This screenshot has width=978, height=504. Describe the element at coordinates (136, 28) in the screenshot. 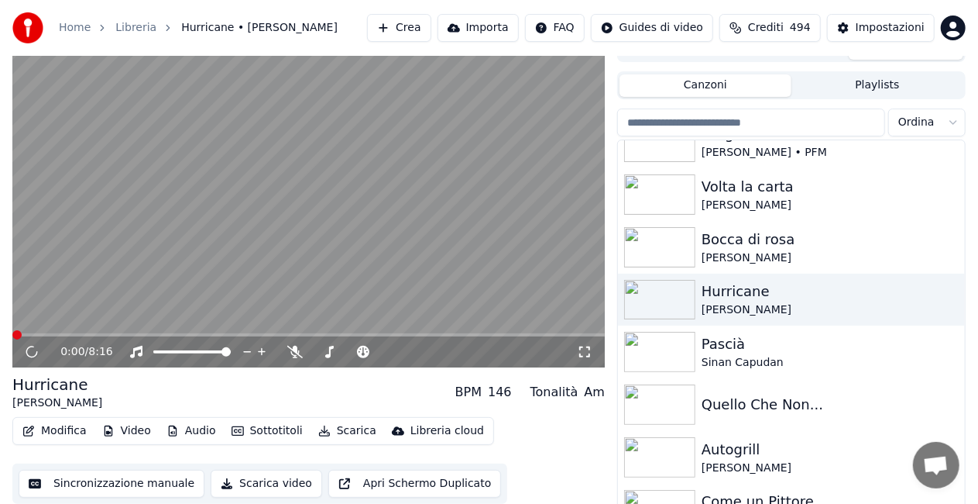

I see `a: Libreria` at that location.